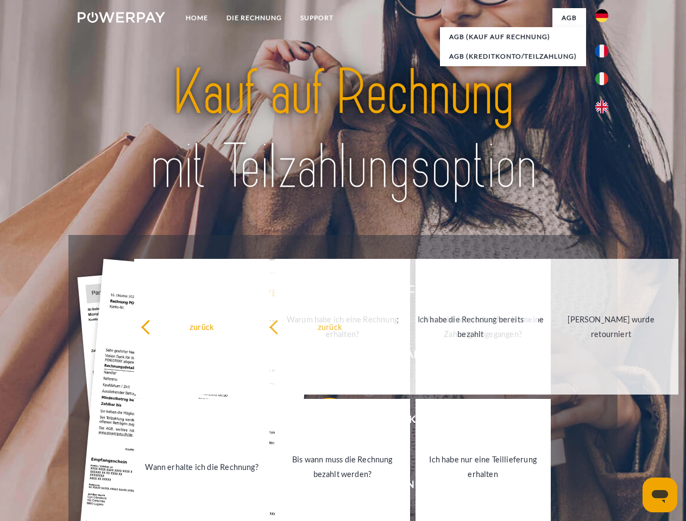  What do you see at coordinates (602, 51) in the screenshot?
I see `img: fr` at bounding box center [602, 51].